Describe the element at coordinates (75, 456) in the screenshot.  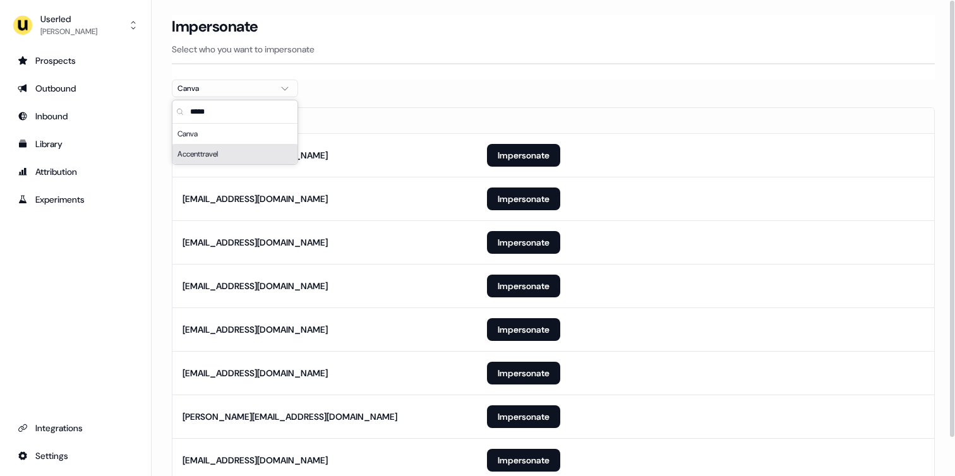
I see `button: Go to integrations` at that location.